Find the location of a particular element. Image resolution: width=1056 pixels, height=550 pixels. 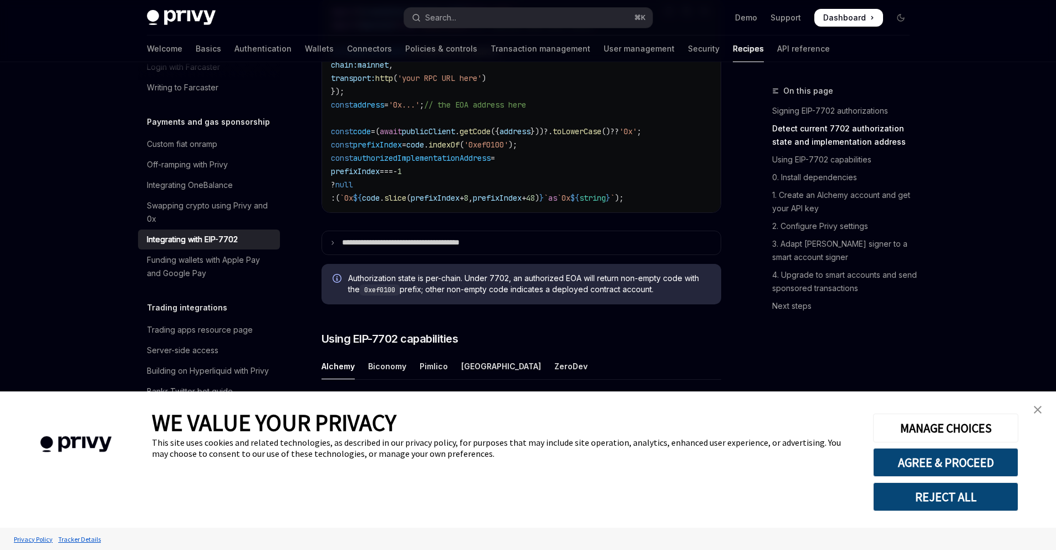

button: Open search is located at coordinates (528, 18).